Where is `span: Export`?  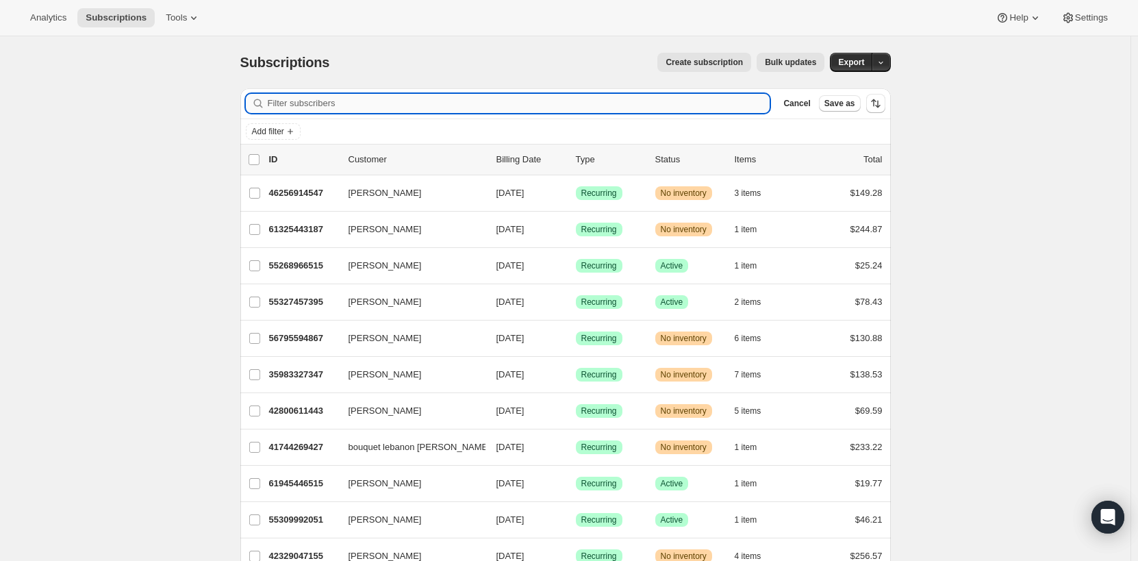 span: Export is located at coordinates (851, 62).